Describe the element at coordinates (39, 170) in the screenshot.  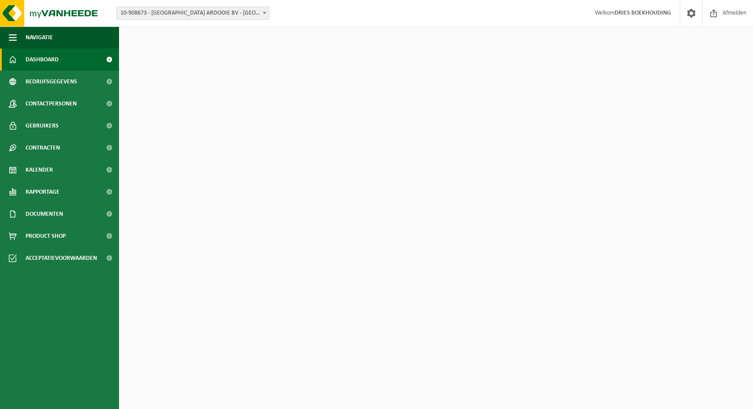
I see `span: Kalender` at that location.